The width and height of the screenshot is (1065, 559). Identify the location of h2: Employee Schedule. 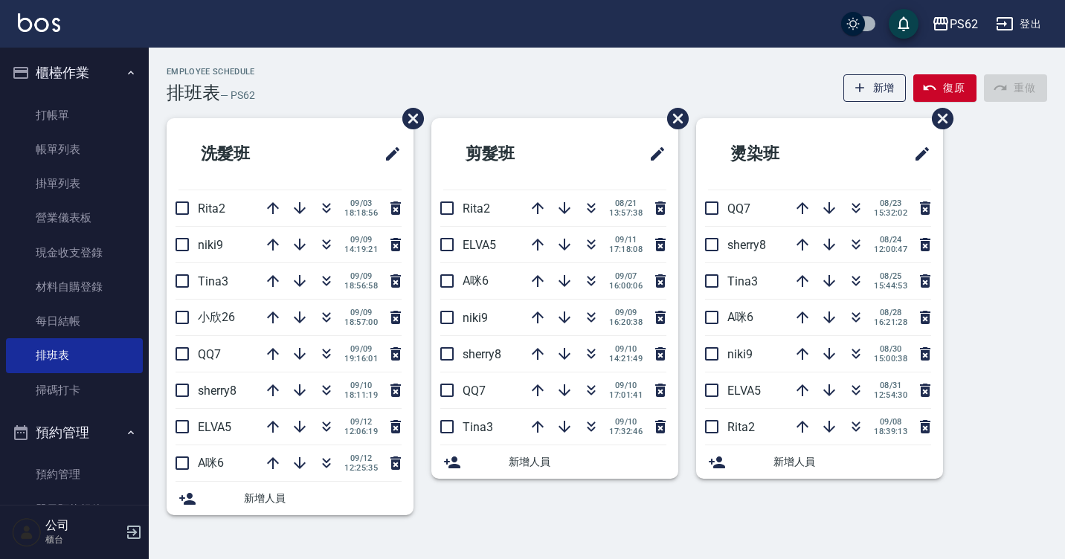
(211, 71).